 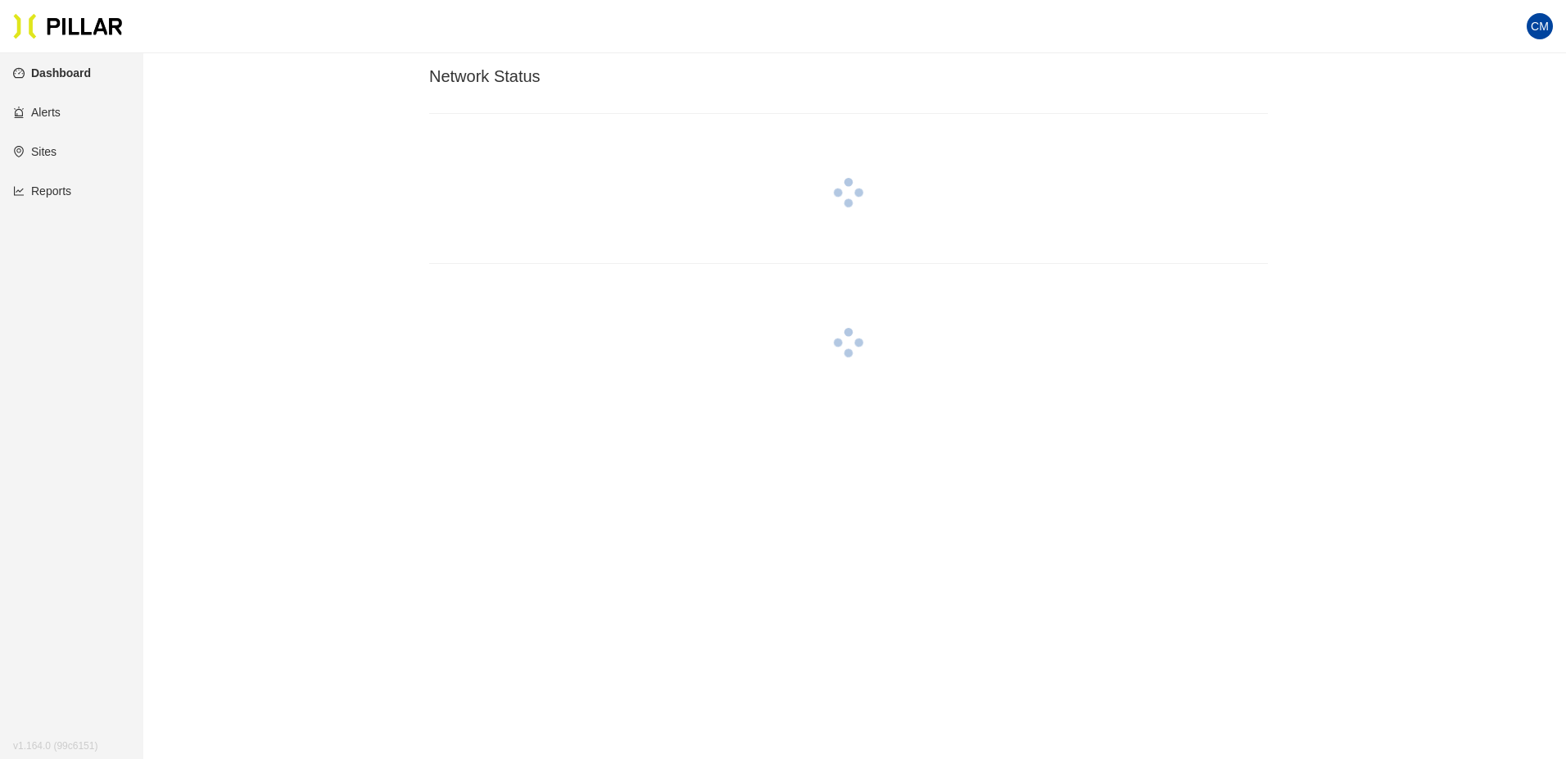 What do you see at coordinates (1540, 26) in the screenshot?
I see `span: CM` at bounding box center [1540, 26].